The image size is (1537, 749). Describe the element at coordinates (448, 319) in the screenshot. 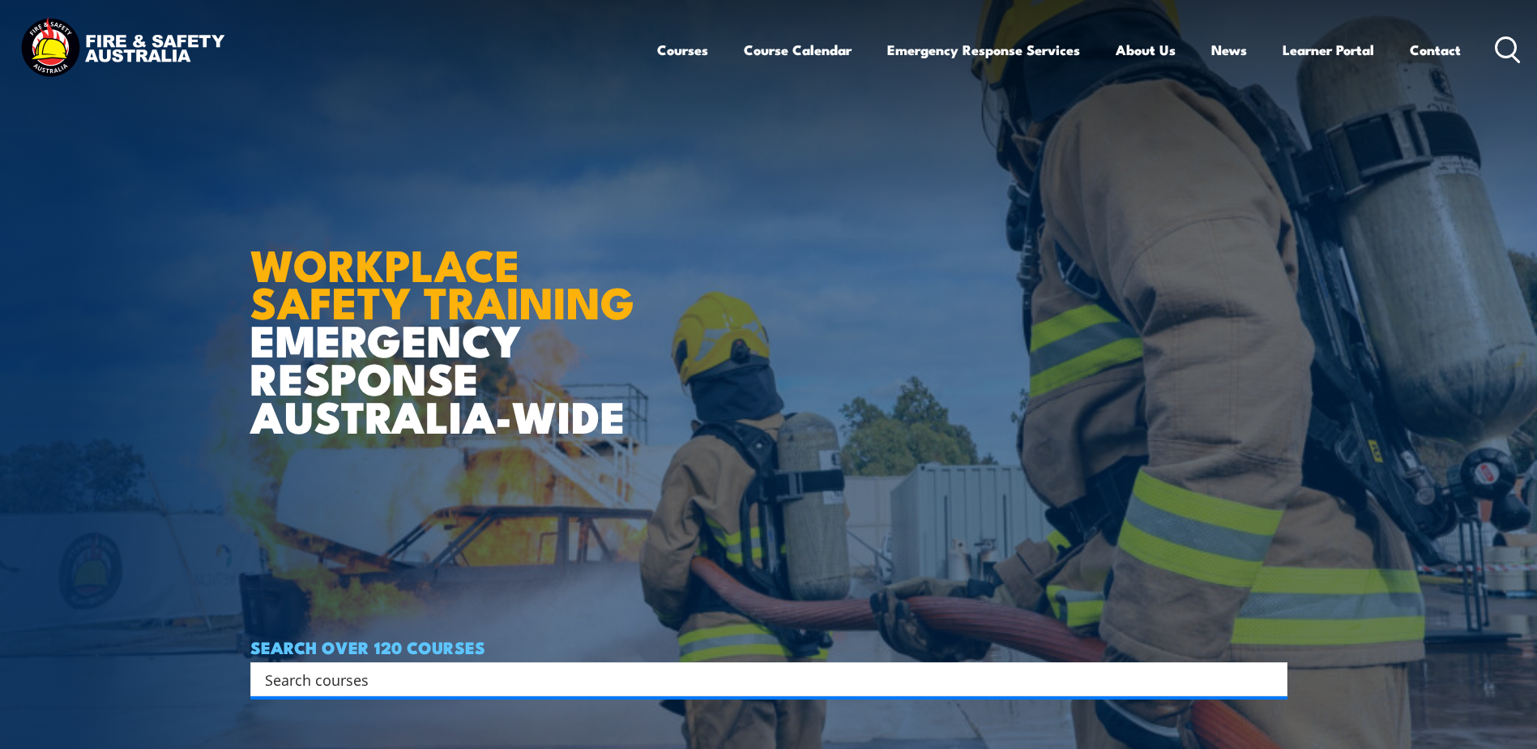

I see `h1: EMERGENCY RESPONSE AUSTRALIA-WIDE` at that location.